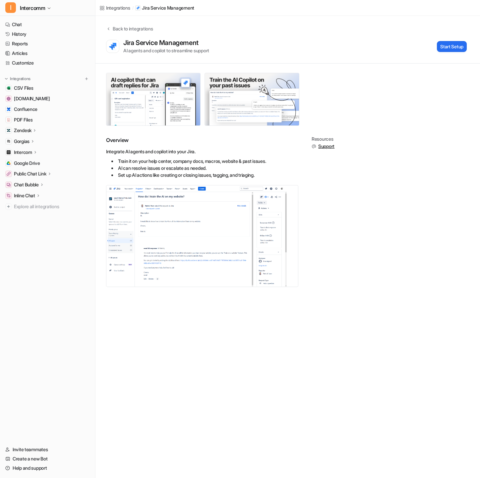 Image resolution: width=480 pixels, height=478 pixels. I want to click on a: Explore all integrations, so click(47, 207).